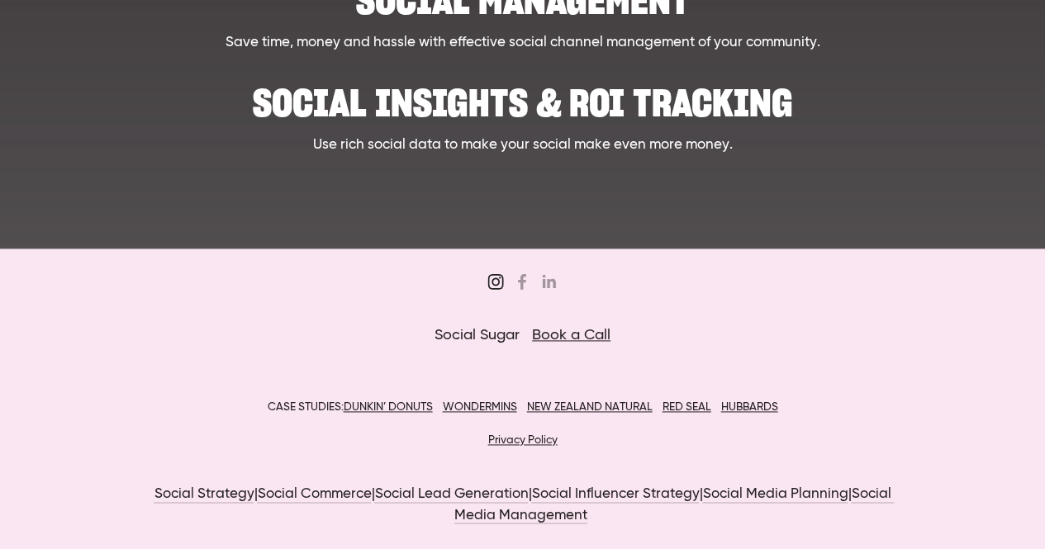 This screenshot has height=549, width=1045. What do you see at coordinates (522, 282) in the screenshot?
I see `a: Sugar Digi` at bounding box center [522, 282].